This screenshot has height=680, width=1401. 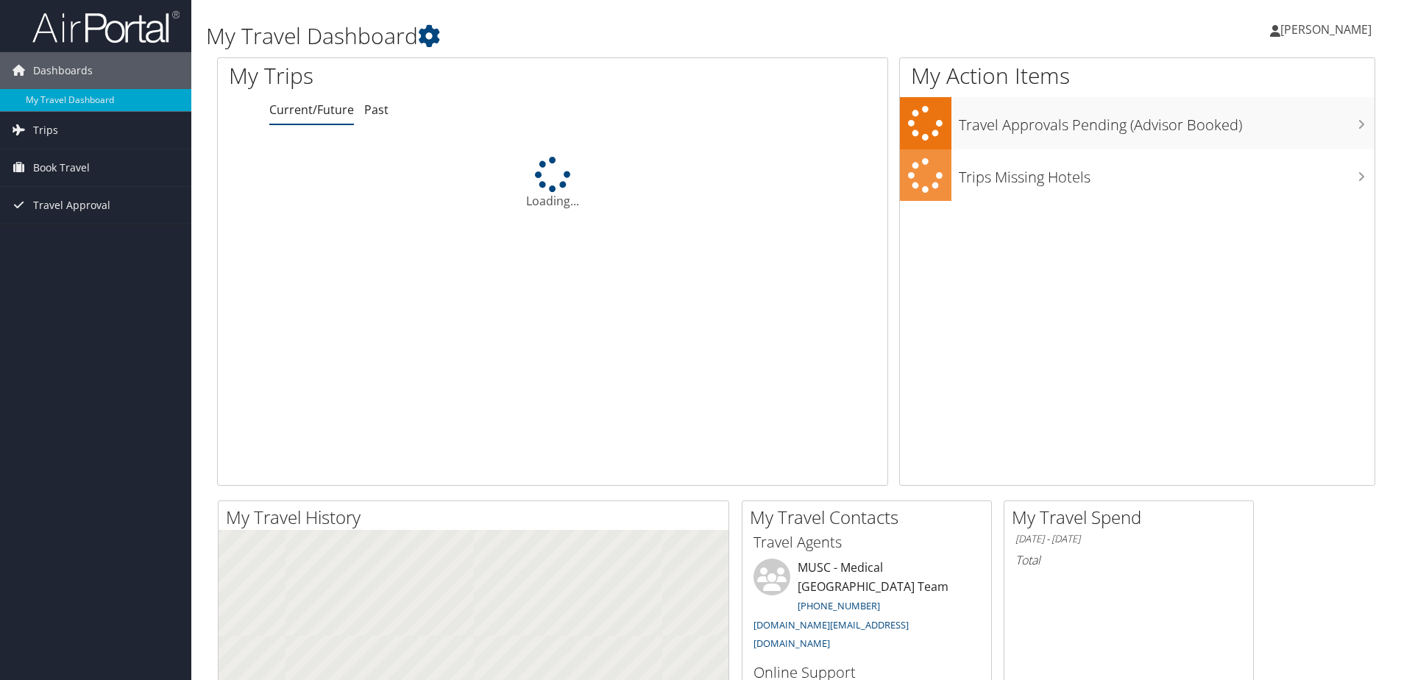 What do you see at coordinates (71, 205) in the screenshot?
I see `span: Travel Approval` at bounding box center [71, 205].